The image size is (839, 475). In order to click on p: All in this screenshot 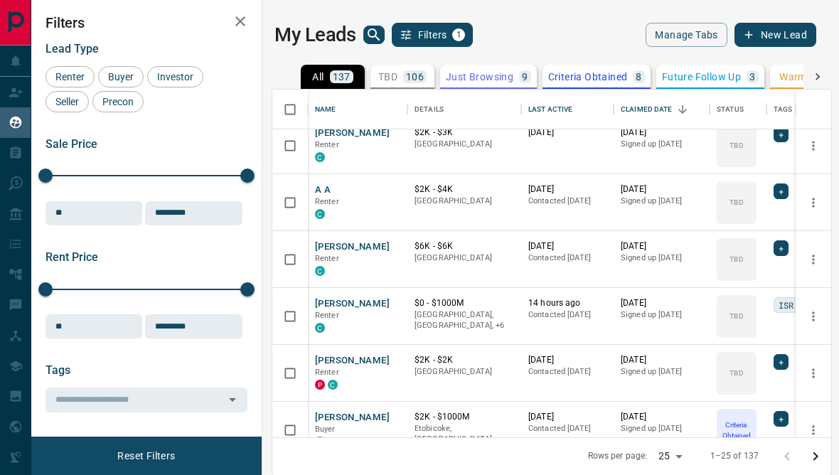, I will do `click(318, 77)`.